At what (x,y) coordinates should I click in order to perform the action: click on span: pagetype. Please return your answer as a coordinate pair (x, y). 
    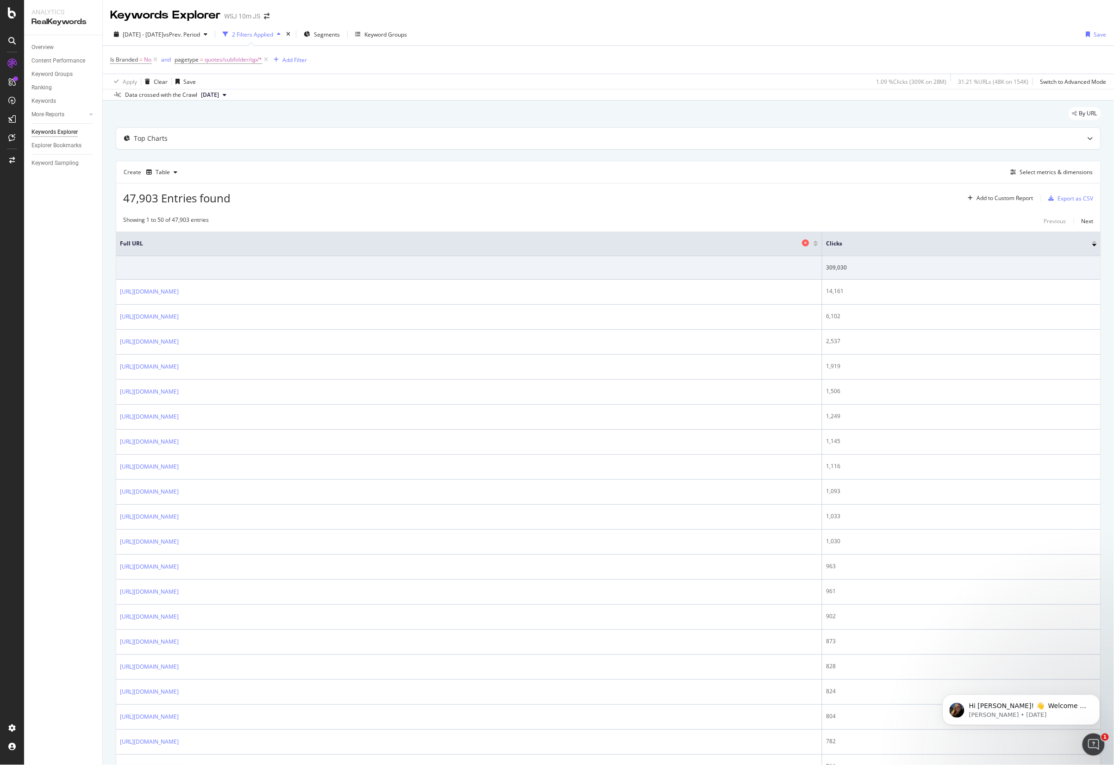
    Looking at the image, I should click on (187, 59).